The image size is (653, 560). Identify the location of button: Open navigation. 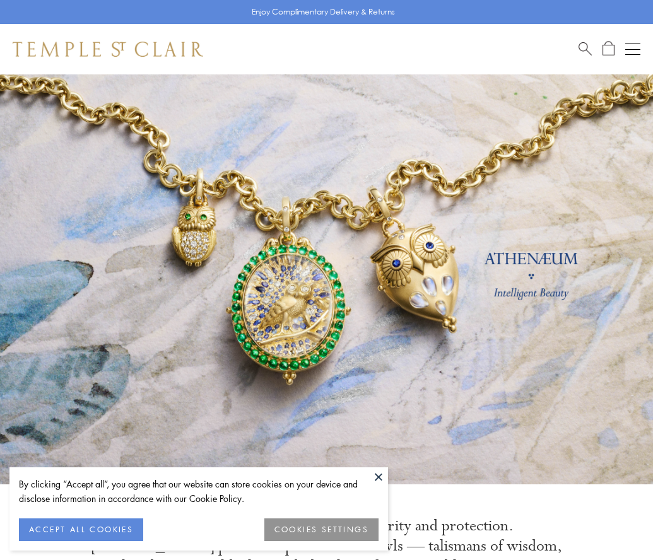
(633, 49).